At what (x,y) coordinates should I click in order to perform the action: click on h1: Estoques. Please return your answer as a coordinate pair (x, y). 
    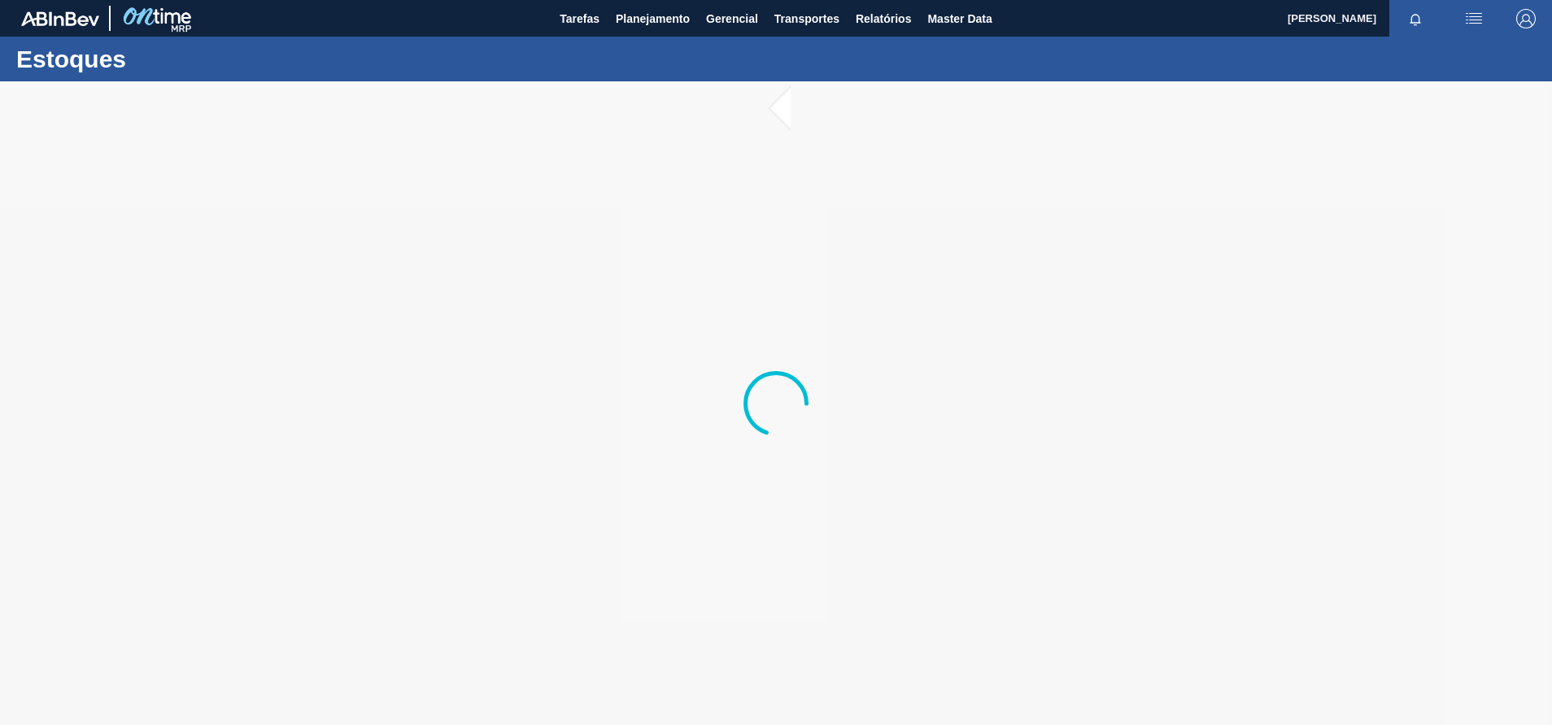
    Looking at the image, I should click on (160, 59).